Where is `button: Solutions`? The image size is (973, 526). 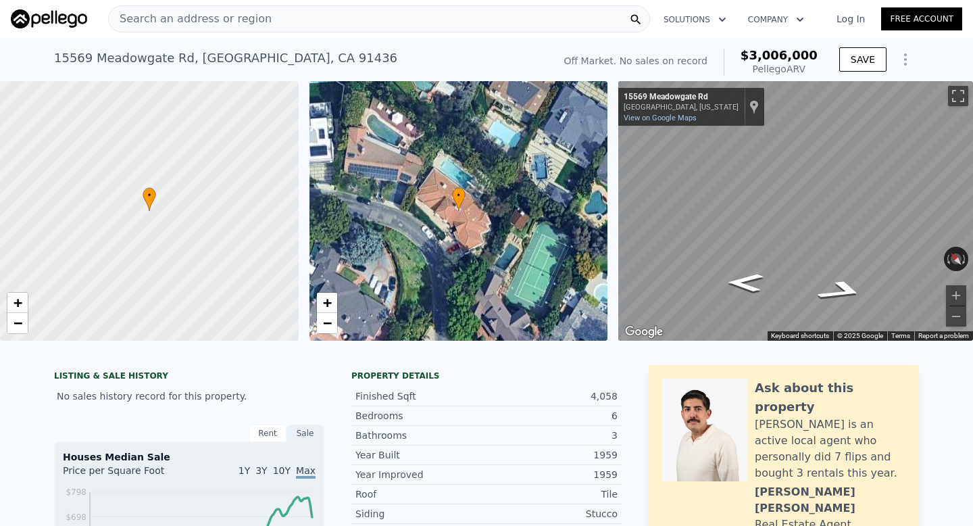
button: Solutions is located at coordinates (695, 20).